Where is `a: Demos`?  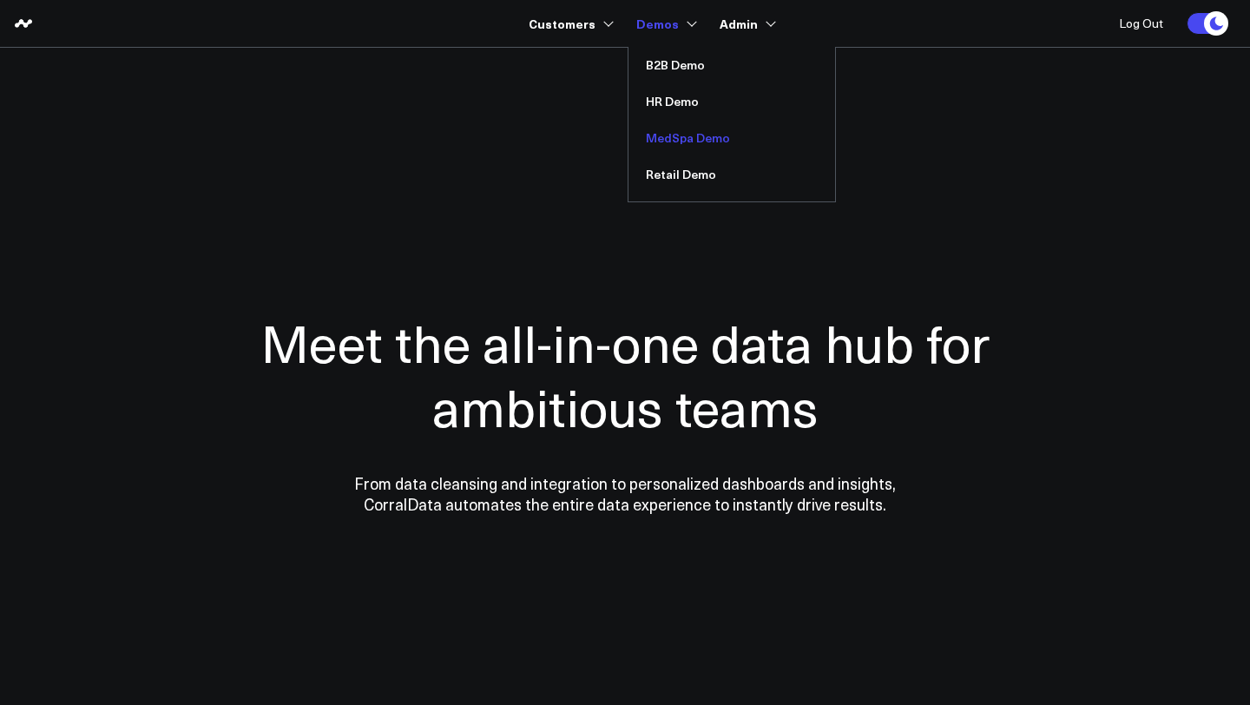 a: Demos is located at coordinates (665, 23).